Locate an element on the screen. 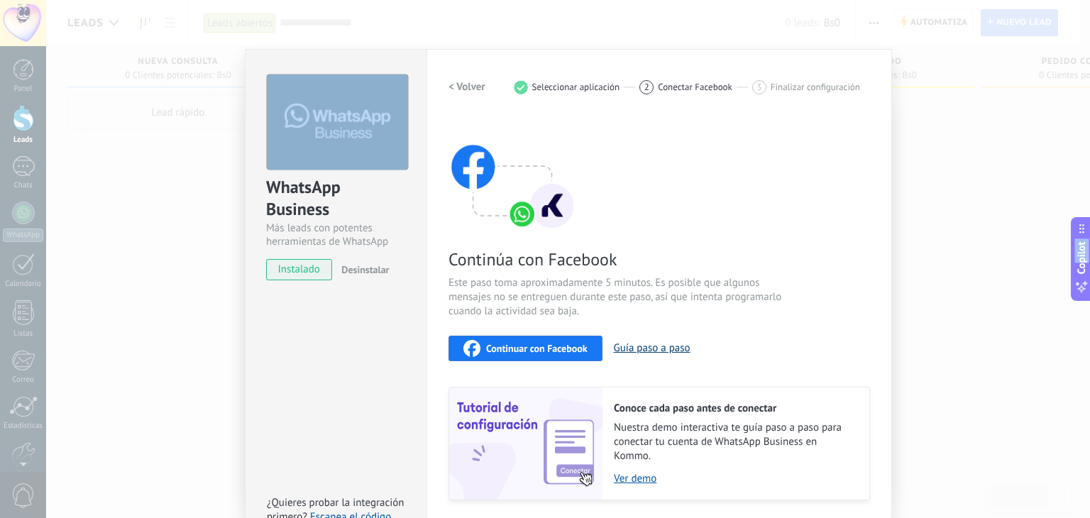 The height and width of the screenshot is (518, 1090). span: 3 is located at coordinates (758, 87).